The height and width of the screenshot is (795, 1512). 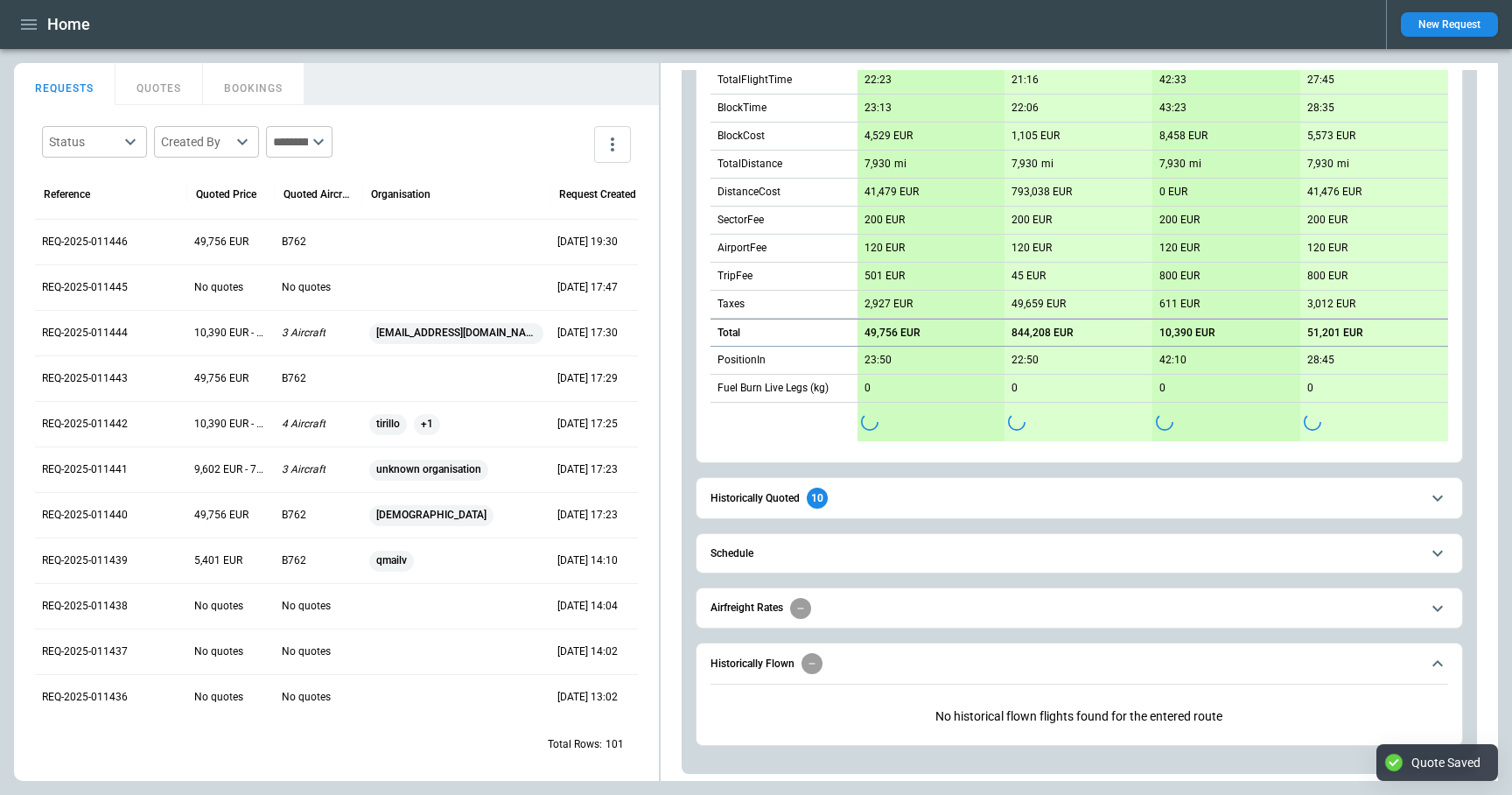 I want to click on h6: Historically Flown, so click(x=752, y=663).